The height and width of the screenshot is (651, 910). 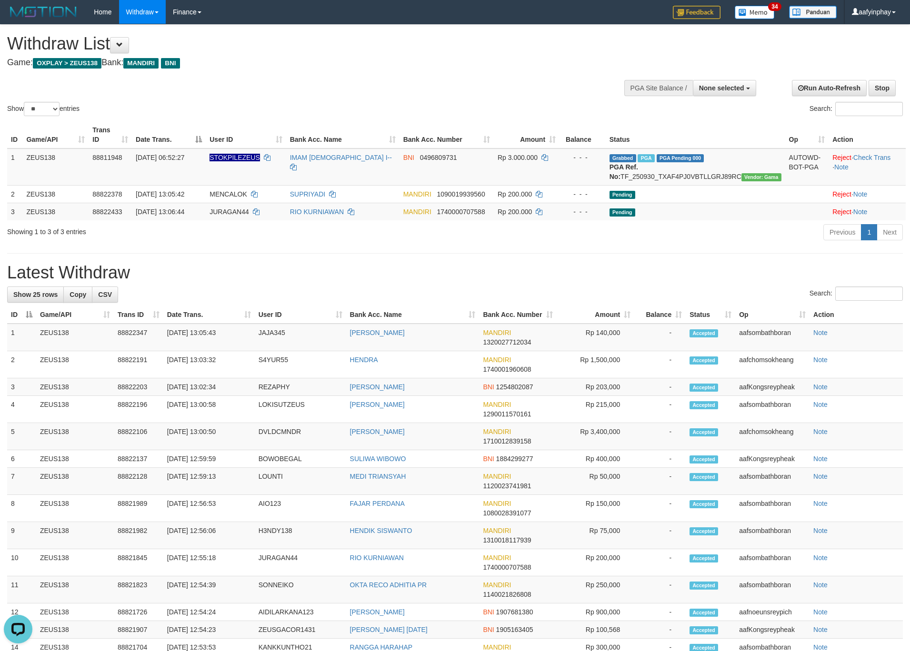 What do you see at coordinates (378, 476) in the screenshot?
I see `a: MEDI TRIANSYAH` at bounding box center [378, 476].